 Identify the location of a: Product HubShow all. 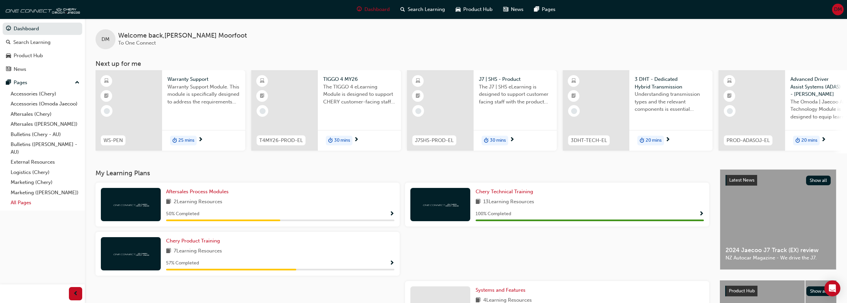
(778, 291).